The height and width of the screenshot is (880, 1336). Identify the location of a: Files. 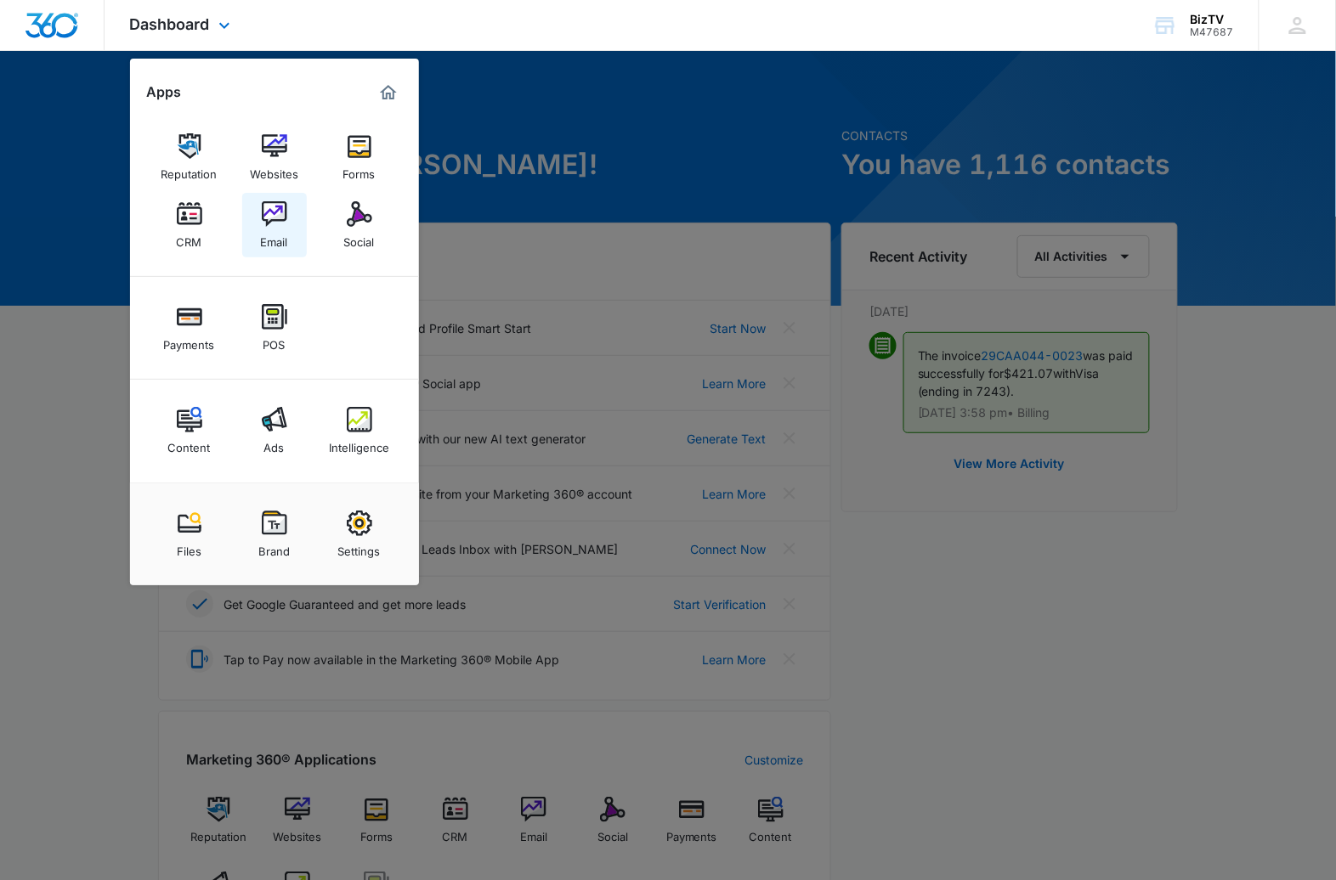
(189, 534).